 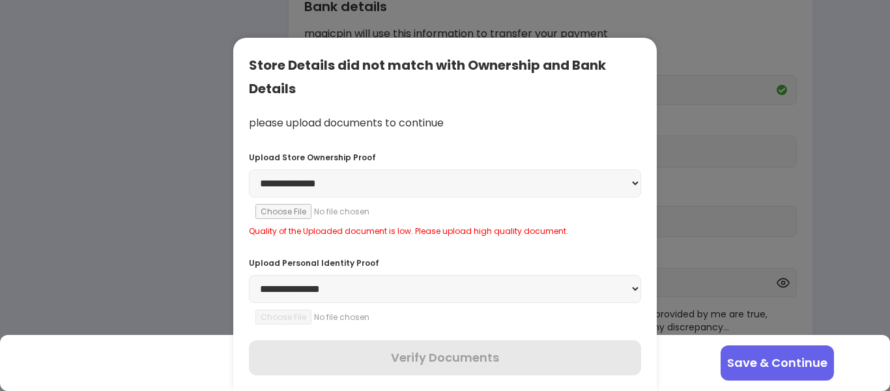 What do you see at coordinates (445, 157) in the screenshot?
I see `div: Upload Store Ownership Proof` at bounding box center [445, 157].